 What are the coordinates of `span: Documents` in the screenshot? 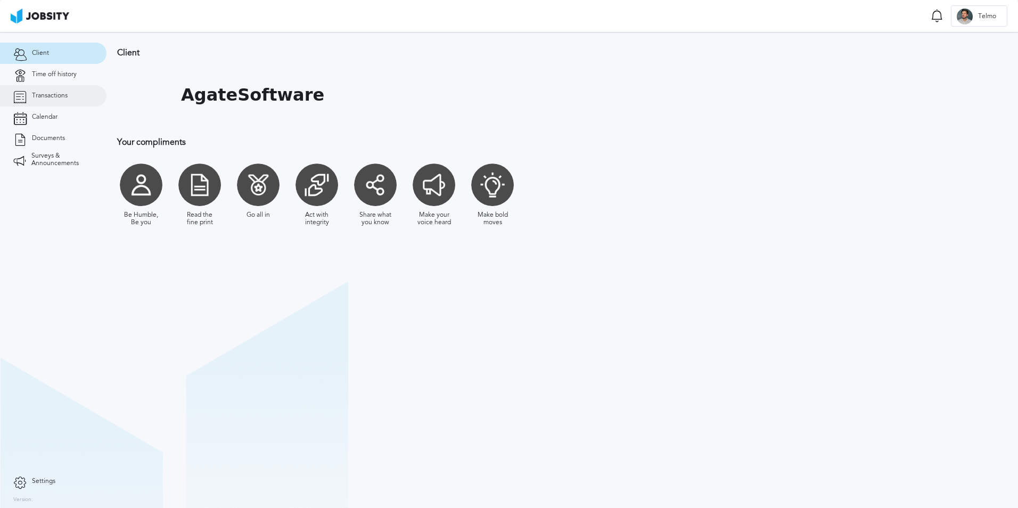 It's located at (48, 138).